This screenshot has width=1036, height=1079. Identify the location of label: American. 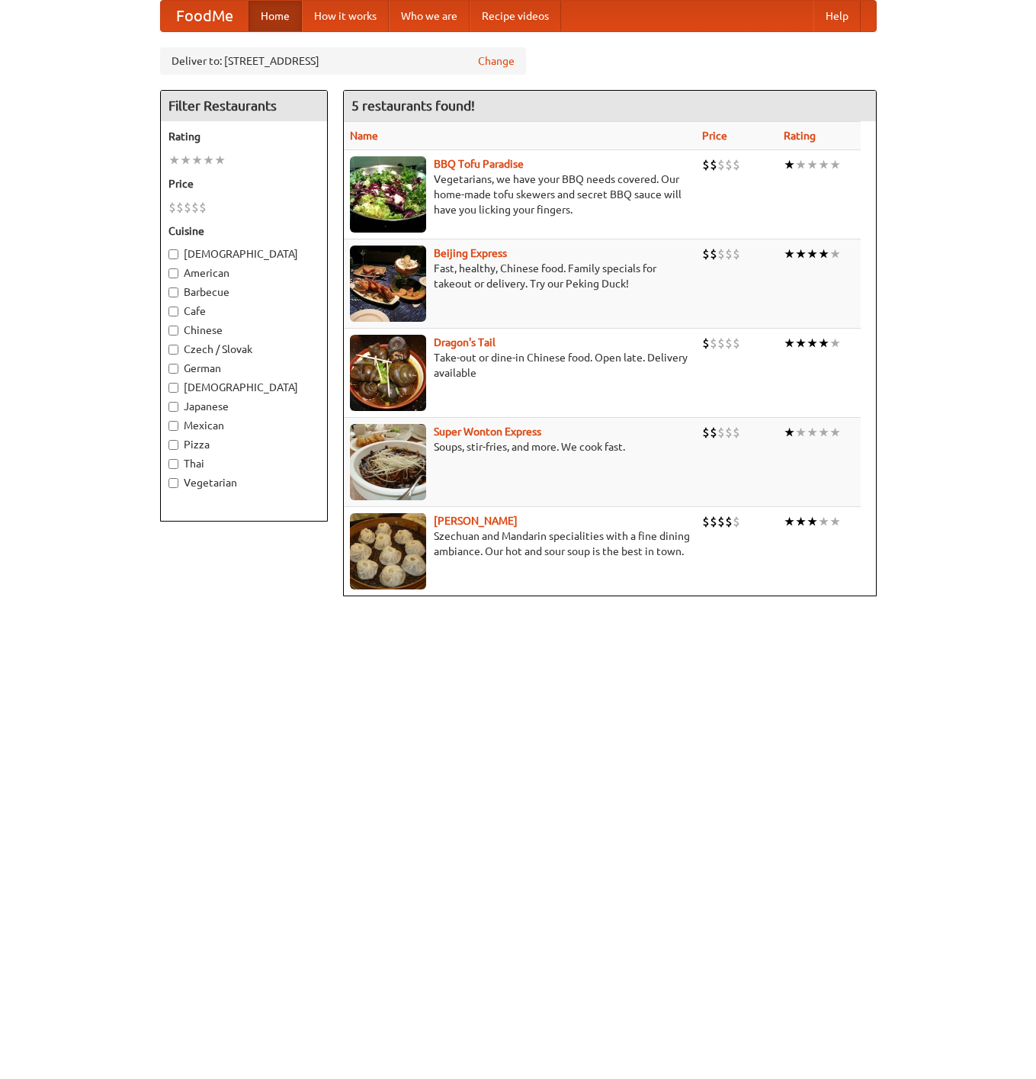
(244, 273).